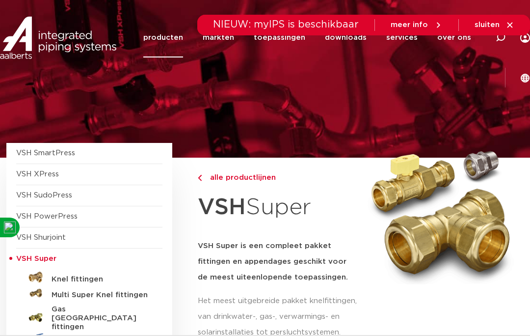 The height and width of the screenshot is (336, 530). I want to click on span: VSH Shurjoint, so click(41, 237).